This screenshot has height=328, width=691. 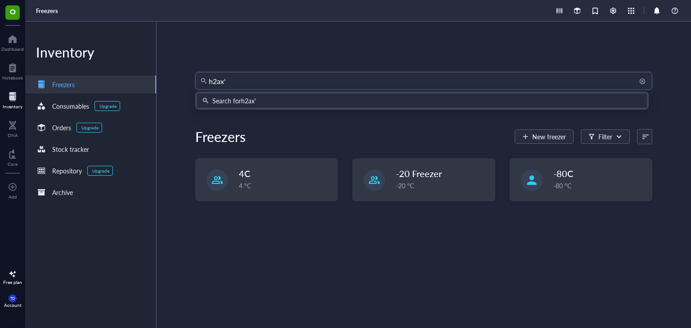 What do you see at coordinates (13, 197) in the screenshot?
I see `div: Add` at bounding box center [13, 197].